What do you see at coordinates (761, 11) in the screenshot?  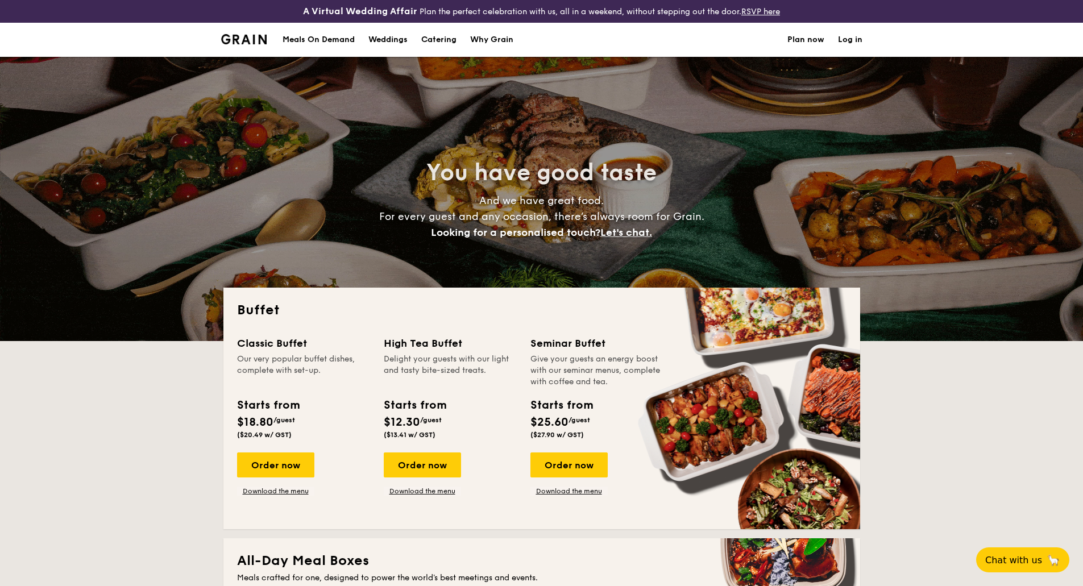 I see `a: RSVP here` at bounding box center [761, 11].